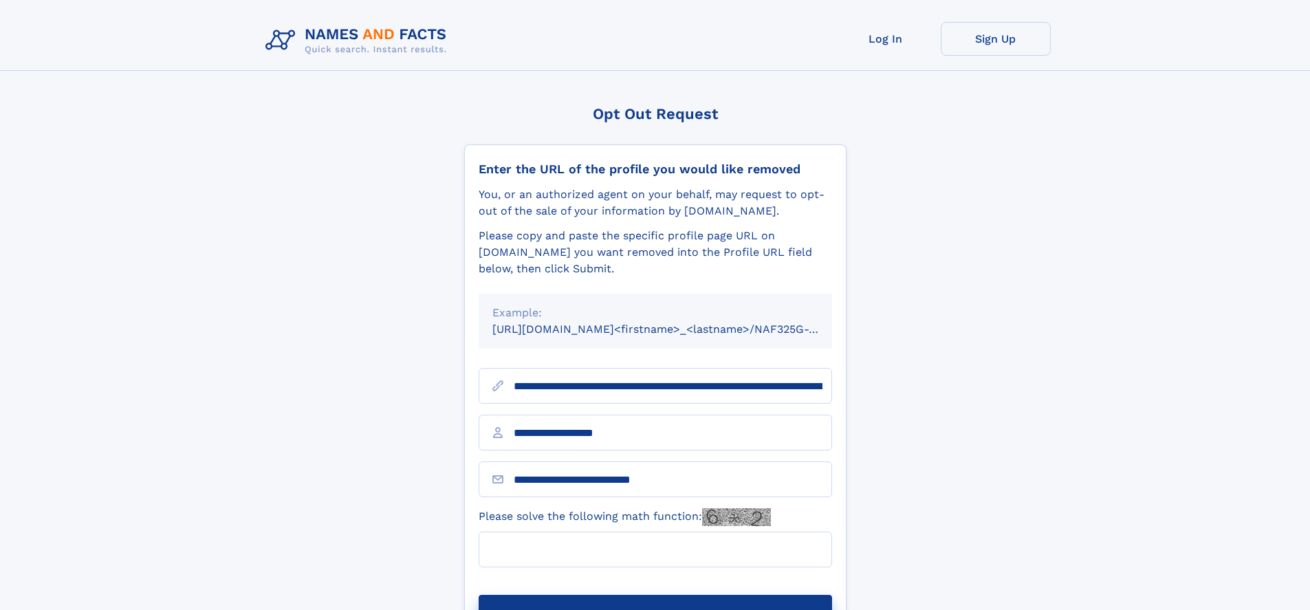  I want to click on div: Enter the URL of the profile you would like removed, so click(655, 169).